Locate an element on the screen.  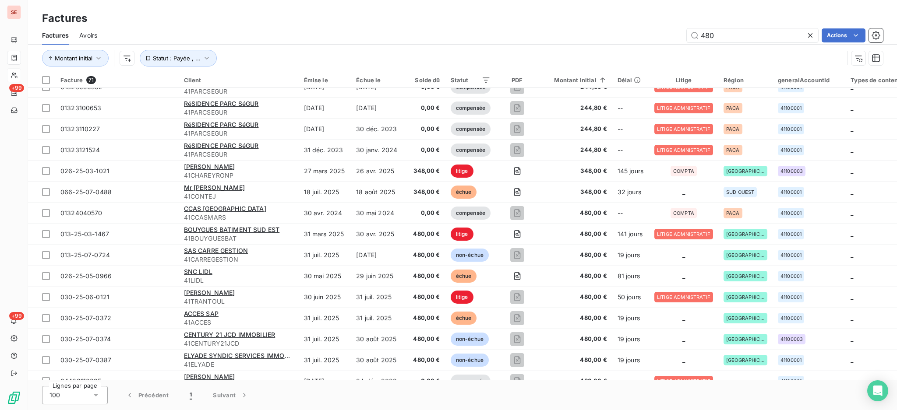
td: 50 jours is located at coordinates (631, 297).